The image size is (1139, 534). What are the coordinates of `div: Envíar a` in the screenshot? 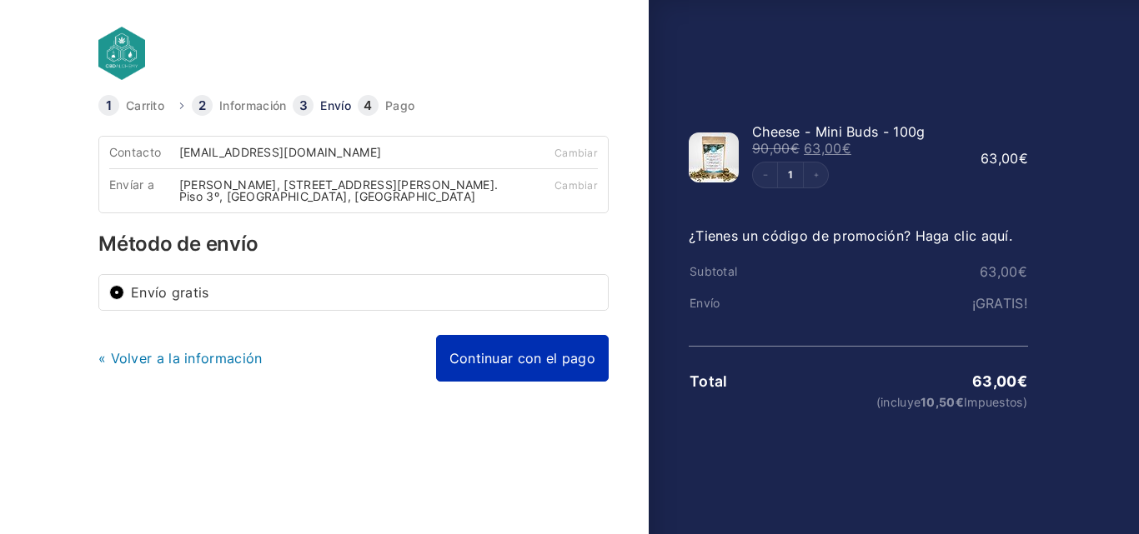 It's located at (144, 191).